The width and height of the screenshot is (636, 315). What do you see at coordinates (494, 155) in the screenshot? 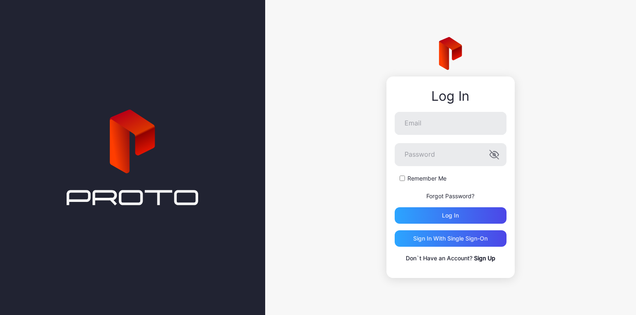
I see `button: Password` at bounding box center [494, 155].